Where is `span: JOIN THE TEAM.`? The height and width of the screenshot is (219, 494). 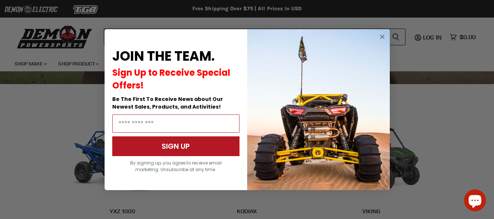 span: JOIN THE TEAM. is located at coordinates (163, 56).